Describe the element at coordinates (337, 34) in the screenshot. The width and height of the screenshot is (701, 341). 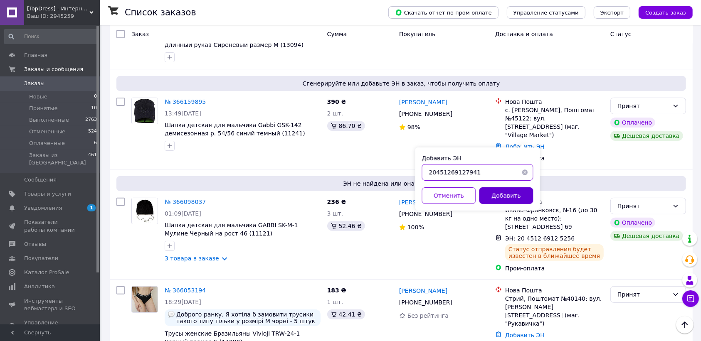
I see `span: Сумма` at that location.